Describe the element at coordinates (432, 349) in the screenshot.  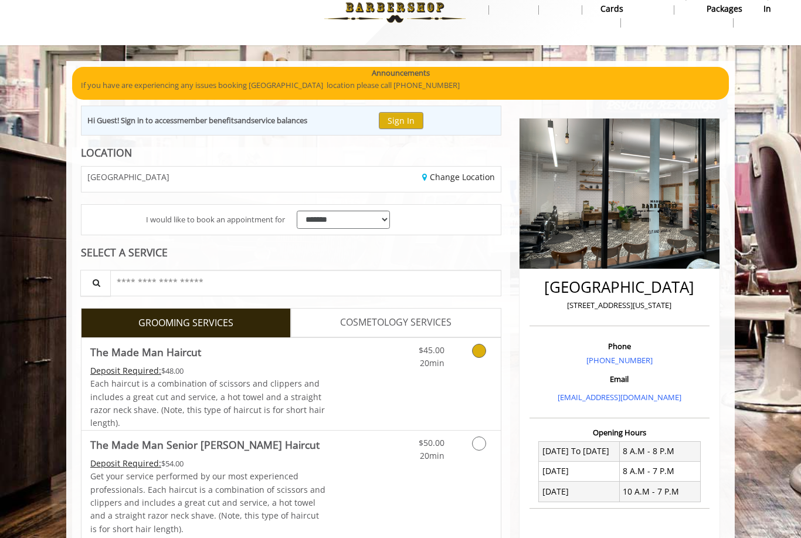
I see `span: $45.00` at that location.